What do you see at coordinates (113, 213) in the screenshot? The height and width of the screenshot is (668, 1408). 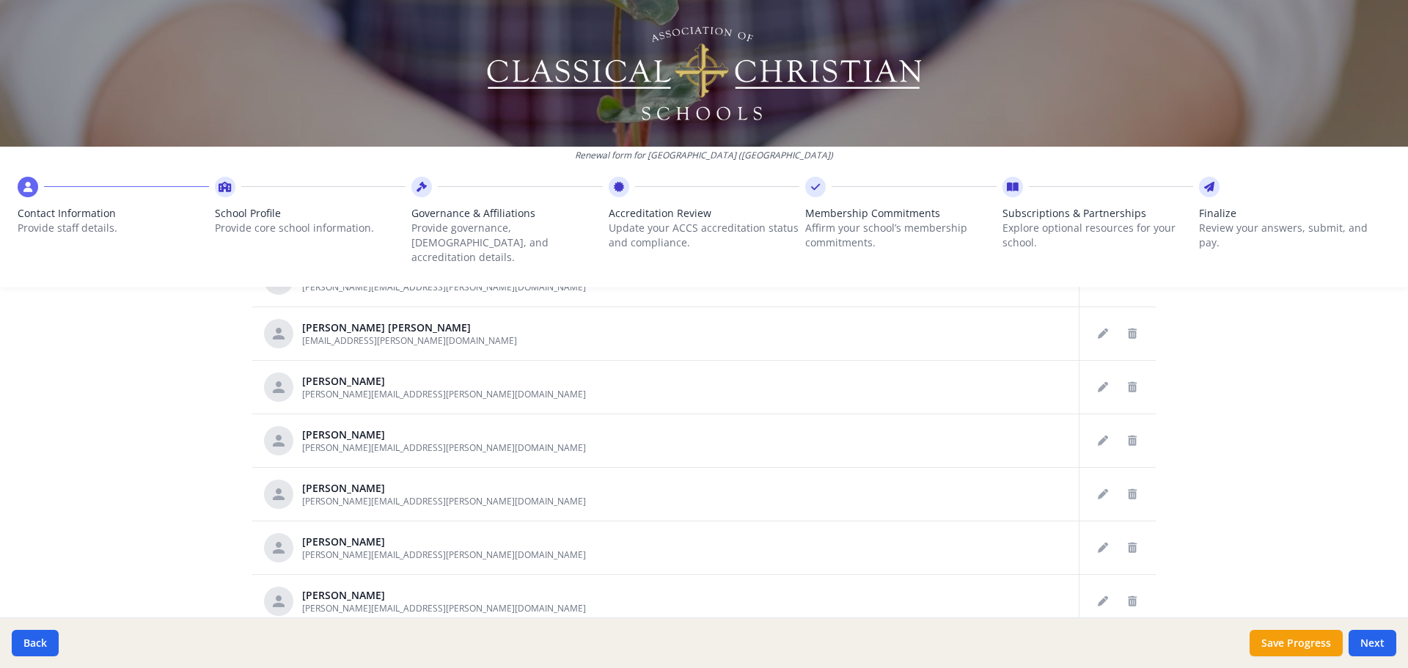 I see `span: Contact Information` at bounding box center [113, 213].